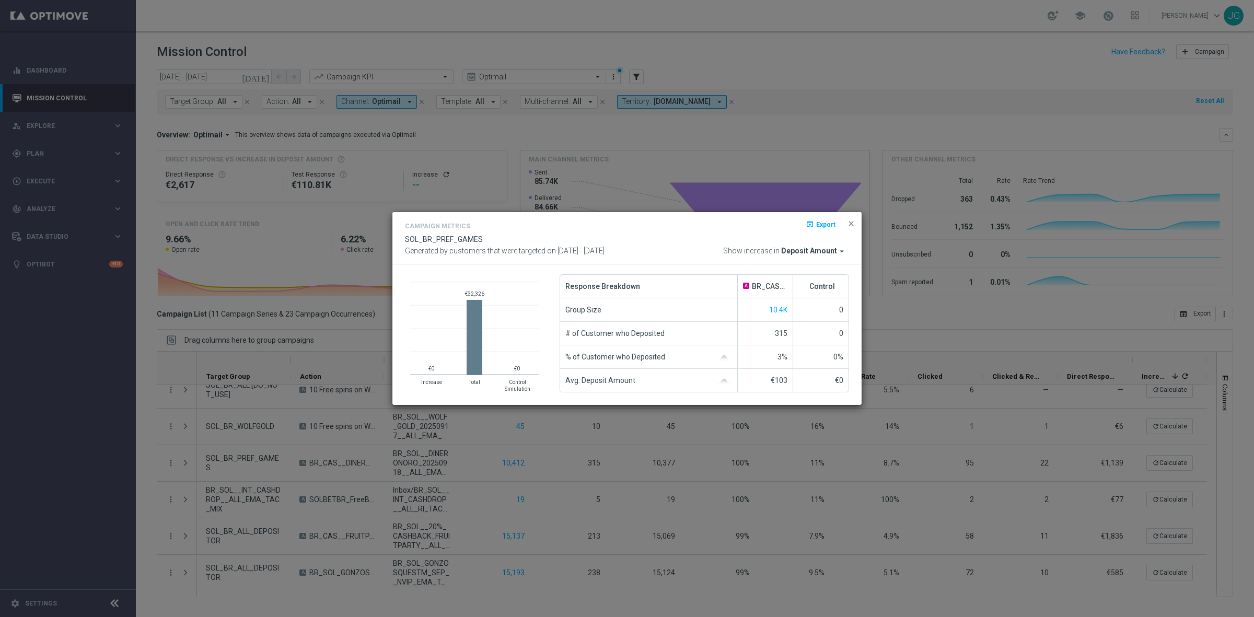 The image size is (1254, 617). Describe the element at coordinates (600, 380) in the screenshot. I see `span: Avg. Deposit Amount` at that location.